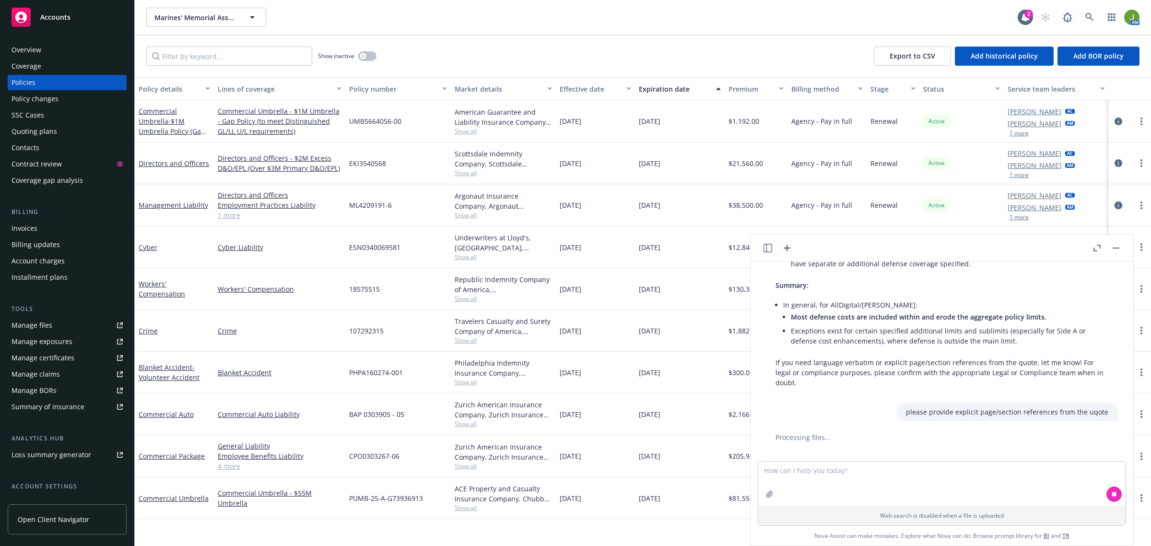  I want to click on div: Expiration date, so click(674, 89).